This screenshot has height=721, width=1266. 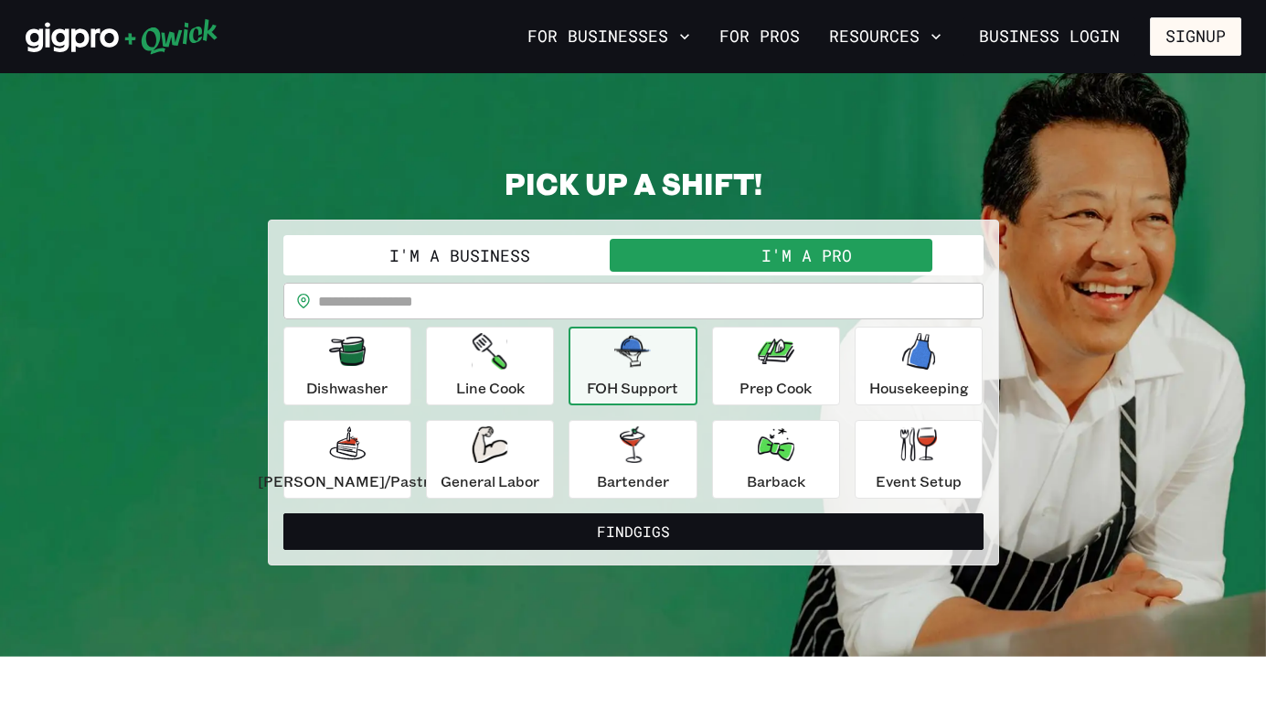 I want to click on p: Line Cook, so click(x=490, y=388).